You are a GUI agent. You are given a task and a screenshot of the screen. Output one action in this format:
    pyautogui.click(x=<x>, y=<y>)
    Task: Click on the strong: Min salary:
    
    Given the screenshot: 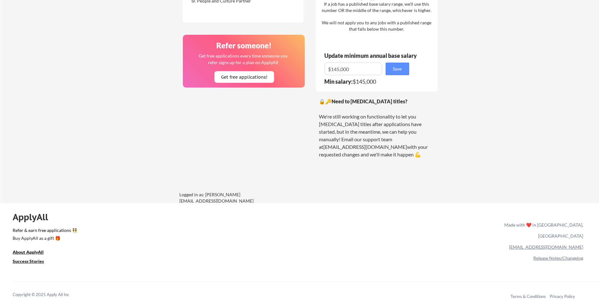 What is the action you would take?
    pyautogui.click(x=339, y=81)
    